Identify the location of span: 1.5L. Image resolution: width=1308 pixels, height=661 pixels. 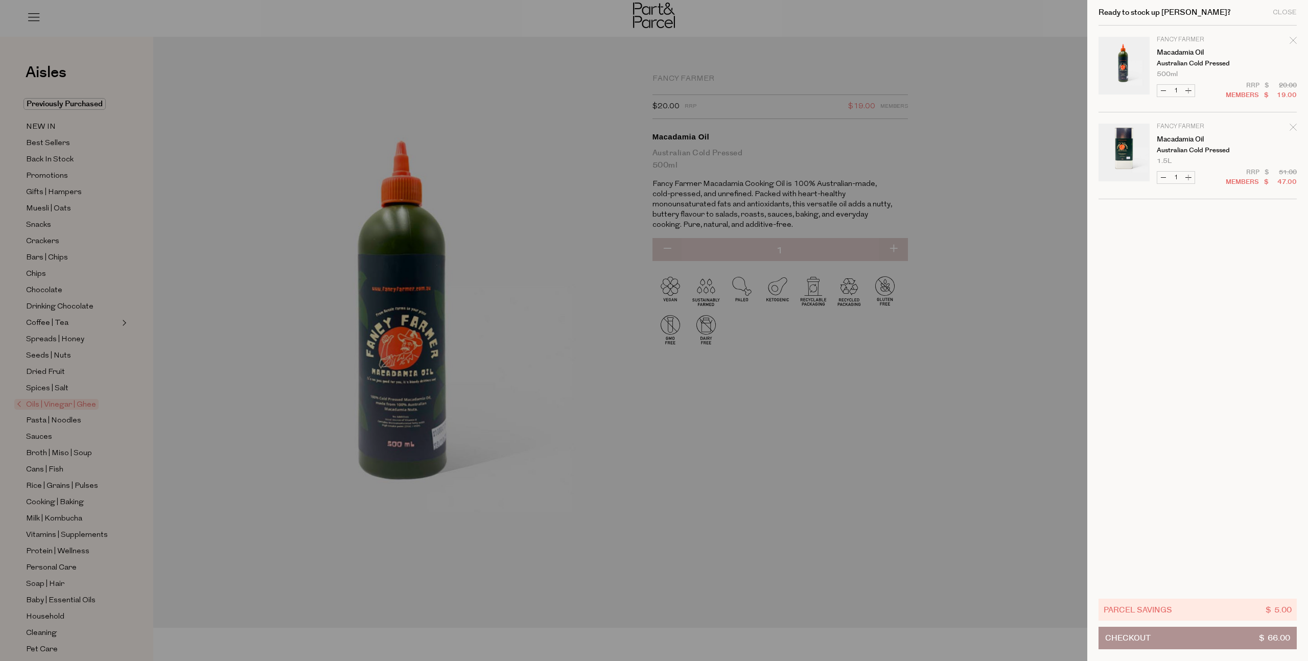
(1164, 161).